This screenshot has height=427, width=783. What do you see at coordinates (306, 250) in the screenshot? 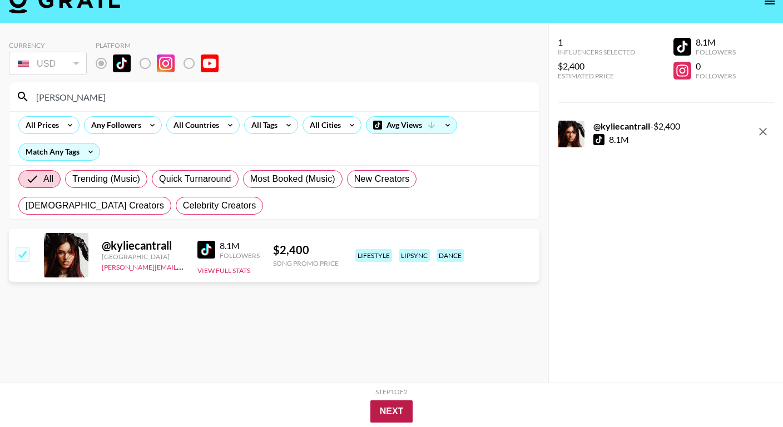
I see `div: $ 2,400` at bounding box center [306, 250].